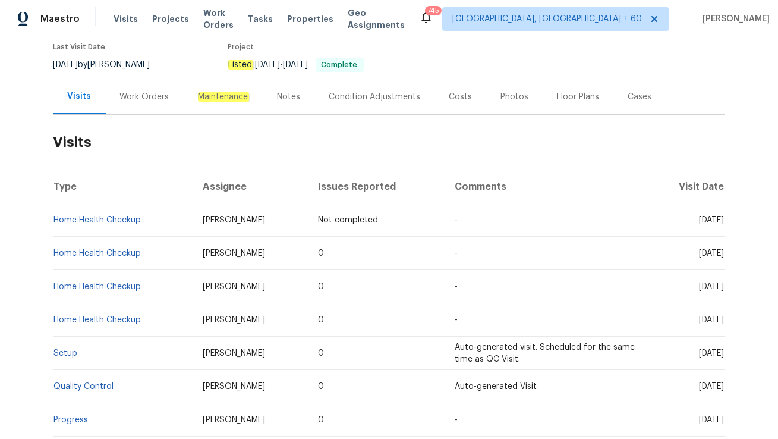  What do you see at coordinates (515, 97) in the screenshot?
I see `div: Photos` at bounding box center [515, 97].